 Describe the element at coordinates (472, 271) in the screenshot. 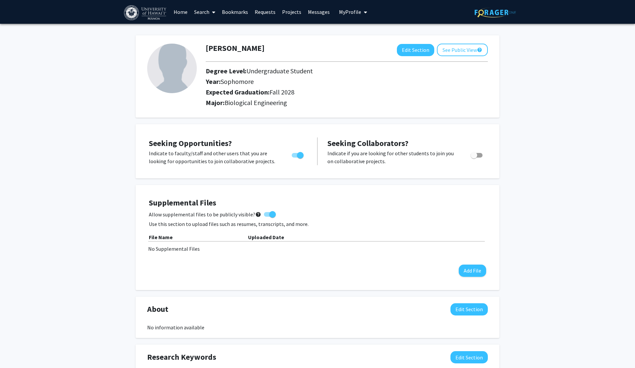

I see `button: Add File` at that location.